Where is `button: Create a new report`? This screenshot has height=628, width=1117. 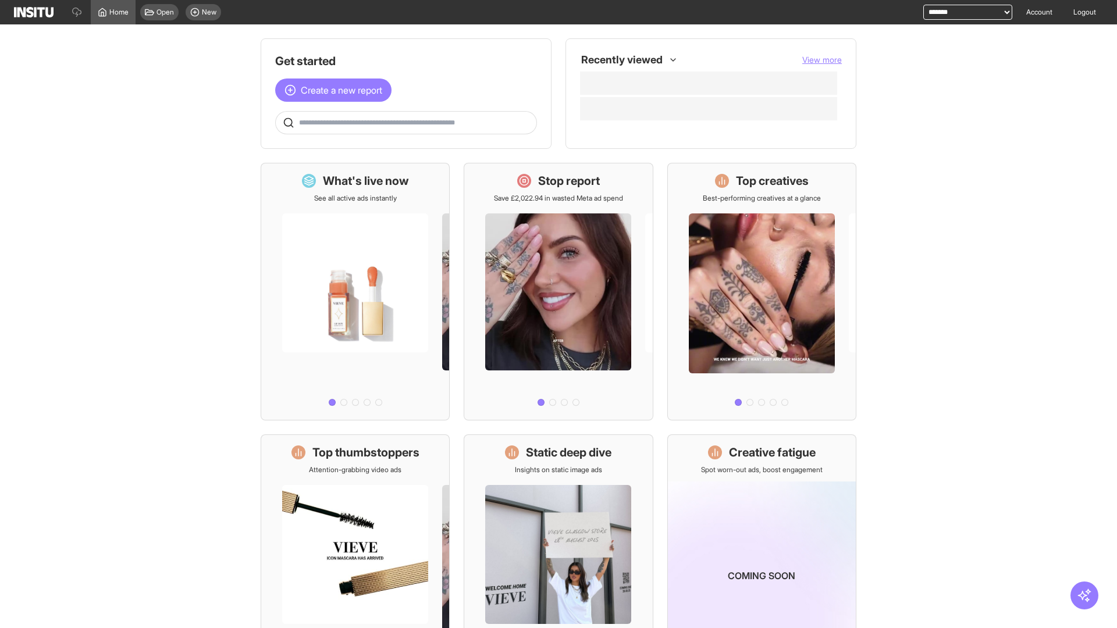 button: Create a new report is located at coordinates (333, 90).